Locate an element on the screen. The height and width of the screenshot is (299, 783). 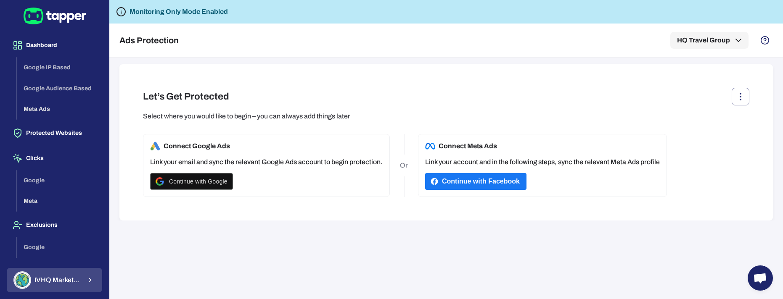
img: IVHQ Marketing Team is located at coordinates (22, 280).